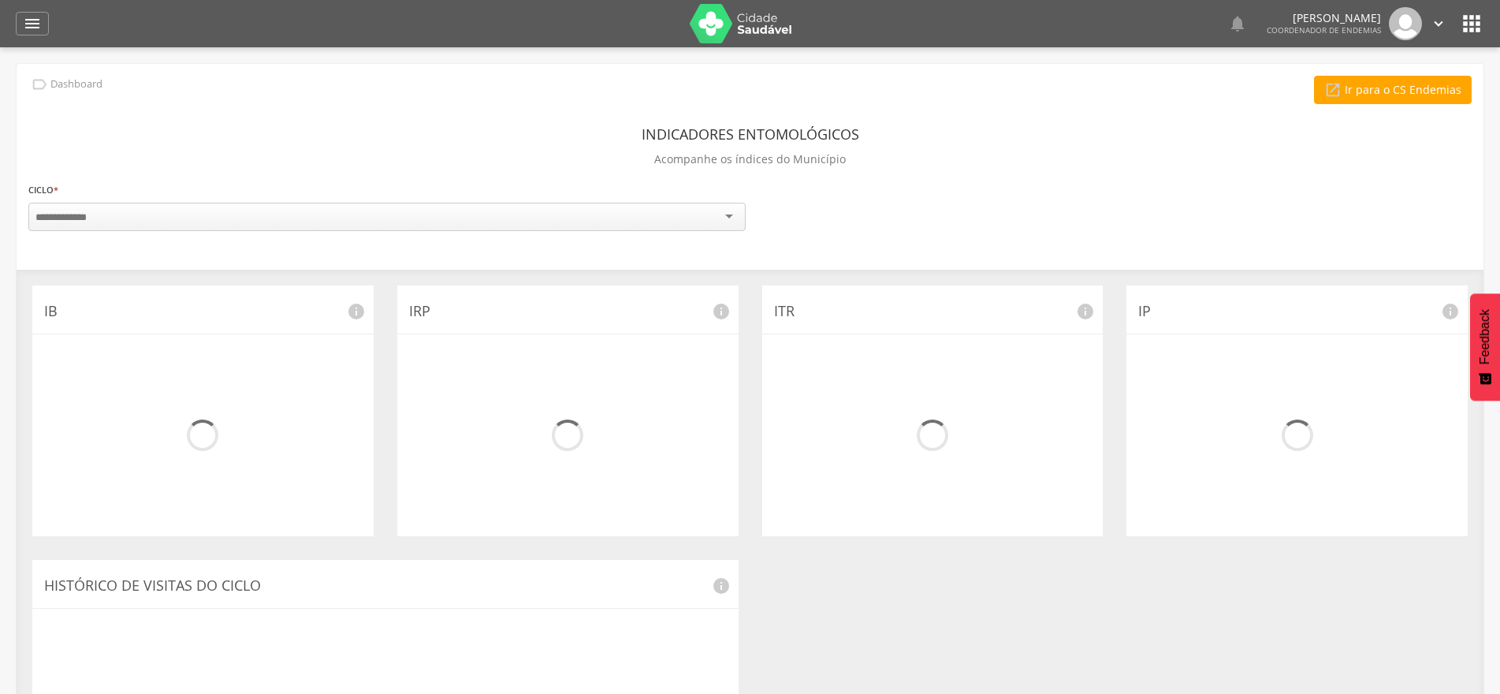 The height and width of the screenshot is (694, 1500). Describe the element at coordinates (1297, 311) in the screenshot. I see `p: IP` at that location.